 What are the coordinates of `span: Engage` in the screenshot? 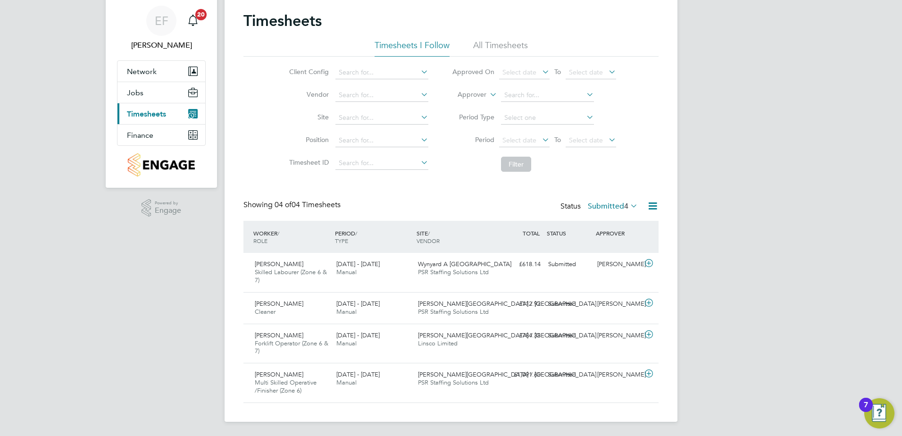 It's located at (168, 210).